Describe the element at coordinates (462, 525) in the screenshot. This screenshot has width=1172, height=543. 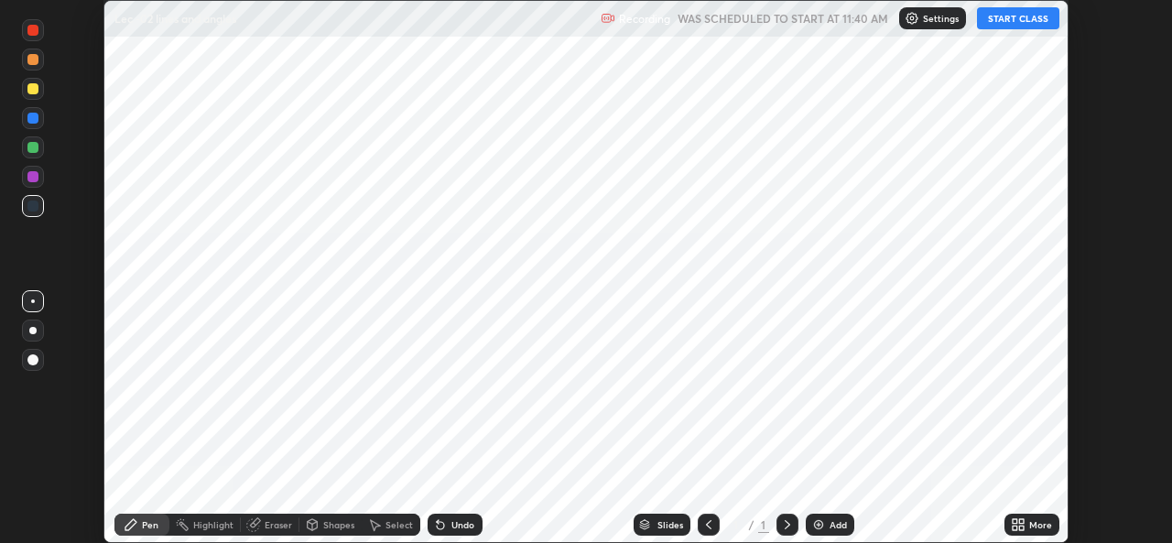
I see `div: Undo` at that location.